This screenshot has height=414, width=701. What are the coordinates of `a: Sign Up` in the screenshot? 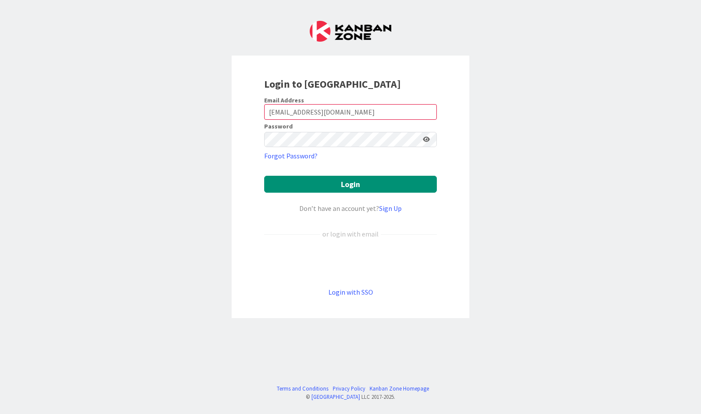 It's located at (391, 208).